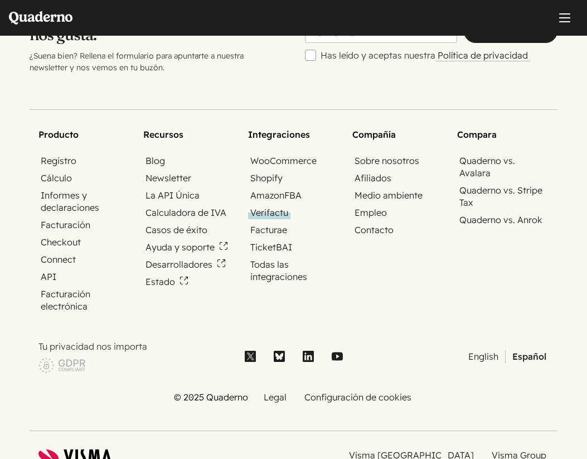 Image resolution: width=587 pixels, height=459 pixels. I want to click on a: Afiliados, so click(373, 178).